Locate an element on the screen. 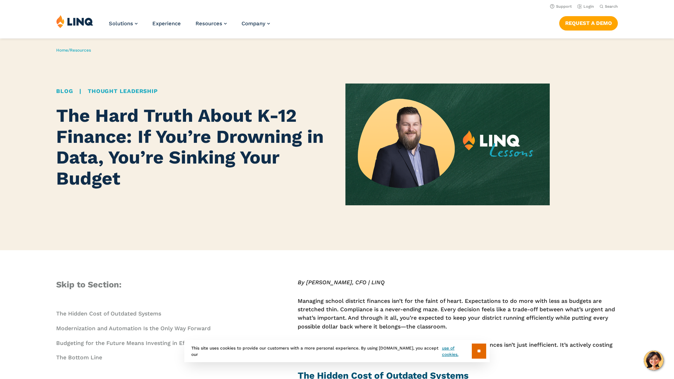  button: Hello, have a question? Let’s chat. is located at coordinates (654, 361).